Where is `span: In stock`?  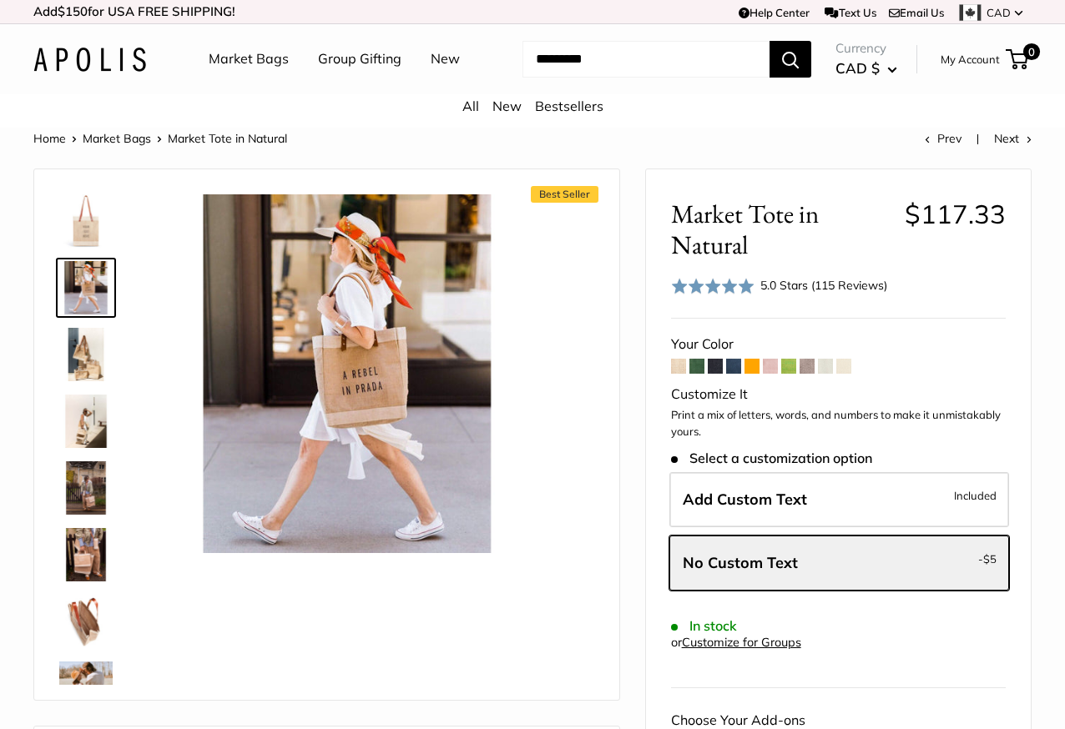 span: In stock is located at coordinates (703, 626).